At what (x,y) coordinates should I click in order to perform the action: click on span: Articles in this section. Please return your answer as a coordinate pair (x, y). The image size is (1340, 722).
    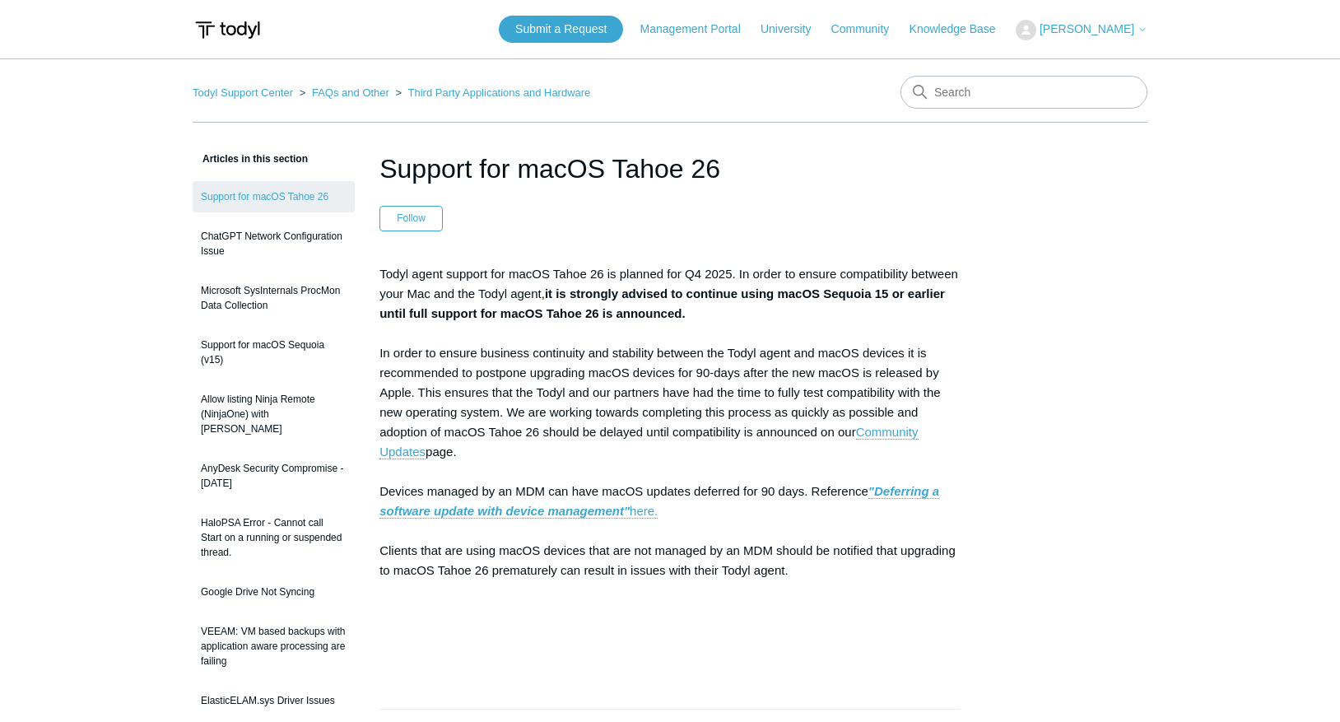
    Looking at the image, I should click on (250, 159).